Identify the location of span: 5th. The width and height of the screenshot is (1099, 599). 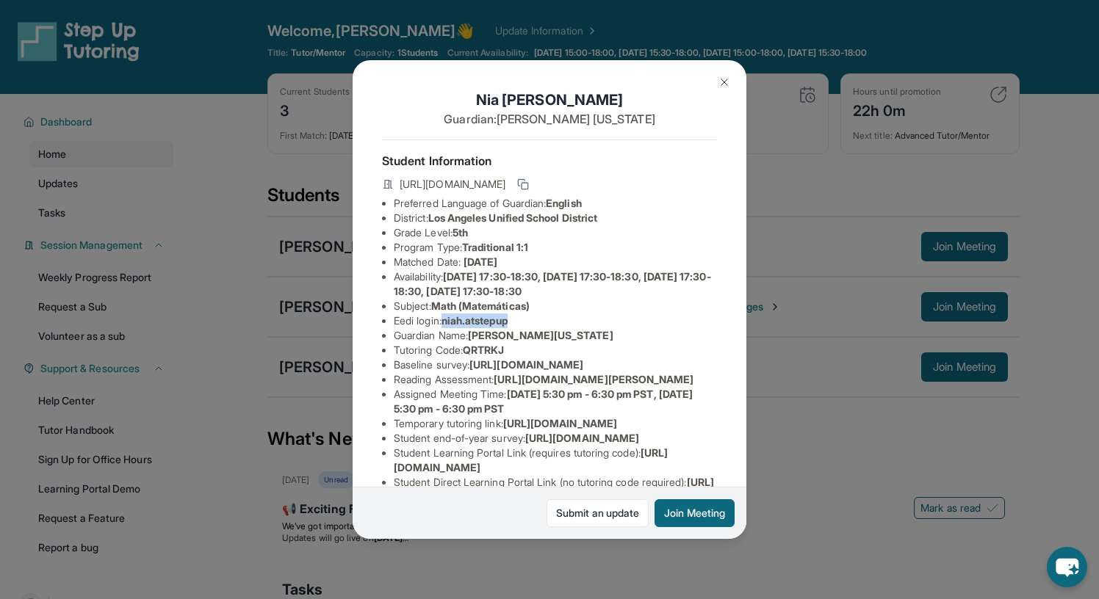
(460, 232).